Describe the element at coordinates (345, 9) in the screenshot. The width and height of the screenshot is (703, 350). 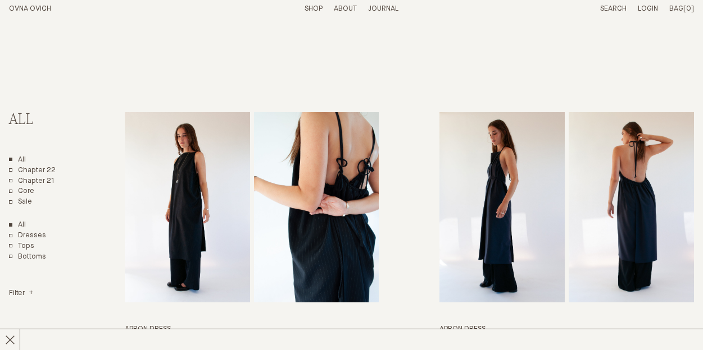
I see `p: About` at that location.